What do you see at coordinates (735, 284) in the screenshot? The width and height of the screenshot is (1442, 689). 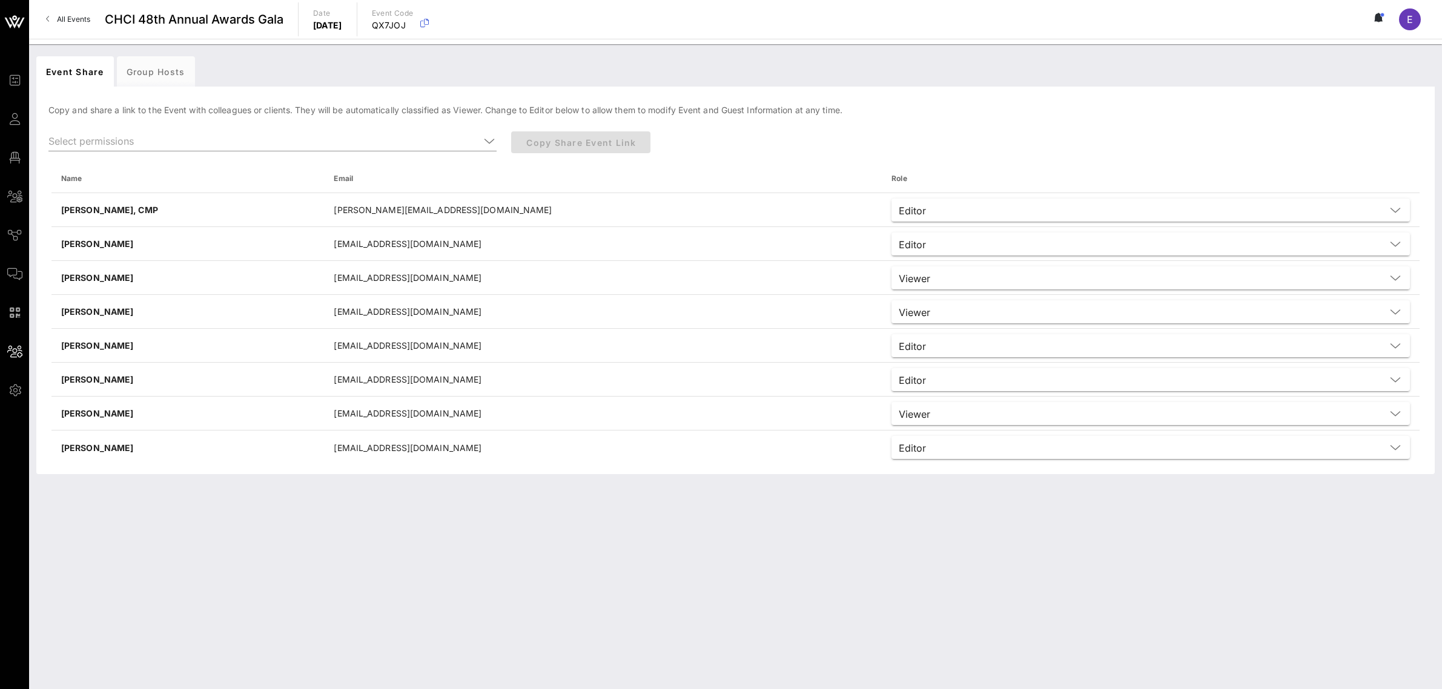 I see `div: Copy and share a link to the Event with colleagues or clients. They will be automatically classif...` at bounding box center [735, 284].